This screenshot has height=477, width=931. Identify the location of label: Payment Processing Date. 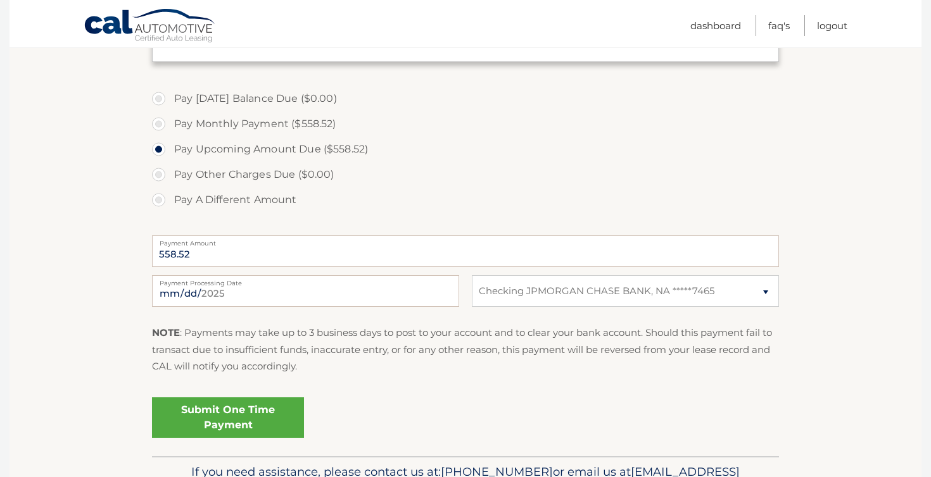
(305, 280).